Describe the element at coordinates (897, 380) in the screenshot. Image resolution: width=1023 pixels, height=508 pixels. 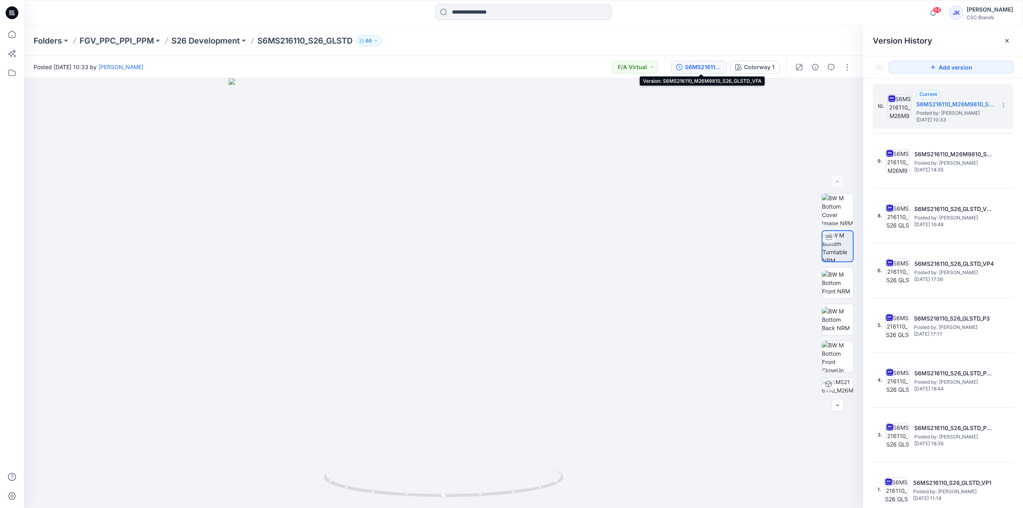
I see `img: S6MS216110_S26_GLSTD_P2 (Option)` at that location.